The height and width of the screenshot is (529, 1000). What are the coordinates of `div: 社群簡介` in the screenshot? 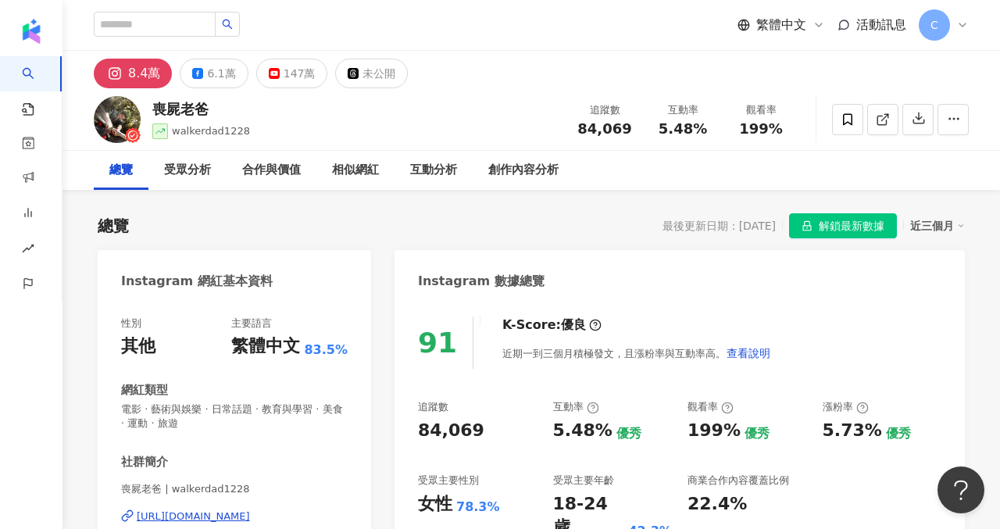 It's located at (144, 462).